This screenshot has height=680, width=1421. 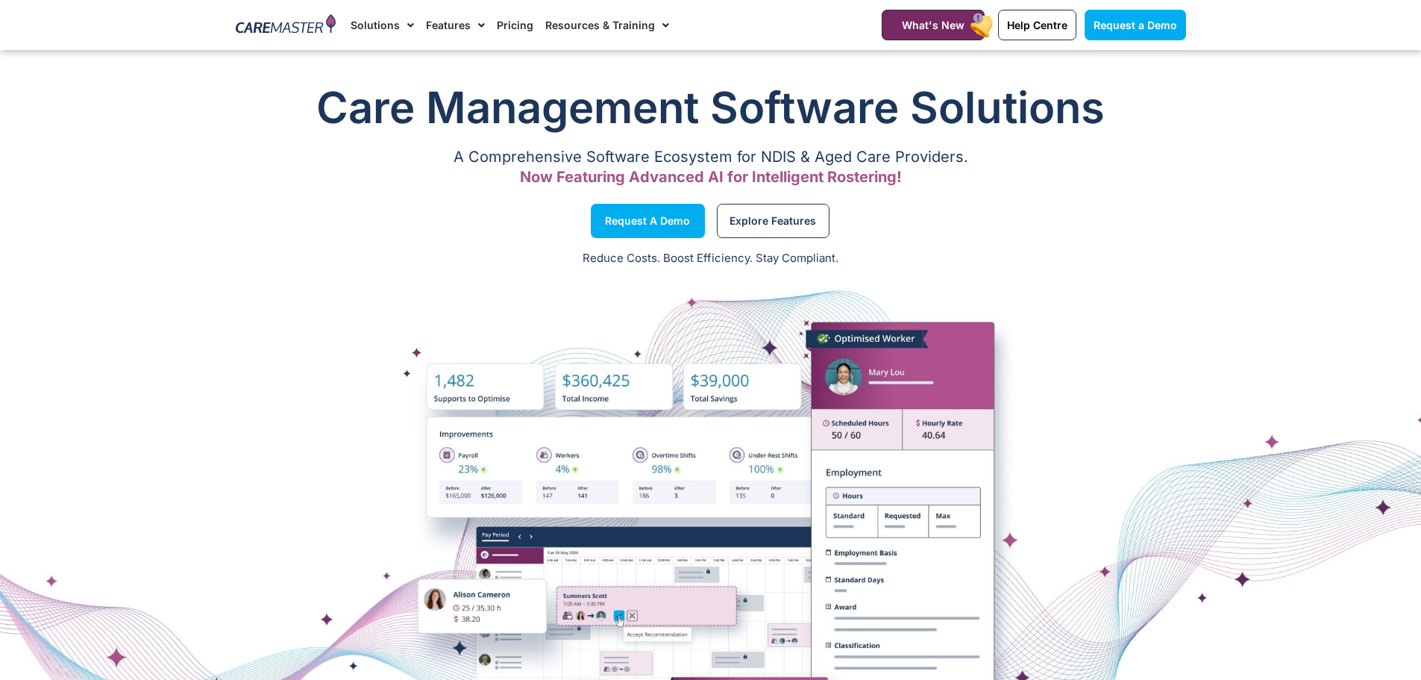 I want to click on span: Help Centre, so click(x=1037, y=25).